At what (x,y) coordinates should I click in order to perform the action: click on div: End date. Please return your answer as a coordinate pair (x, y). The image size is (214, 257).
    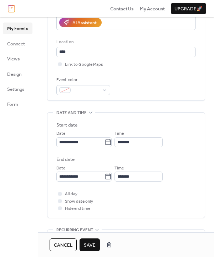
    Looking at the image, I should click on (65, 159).